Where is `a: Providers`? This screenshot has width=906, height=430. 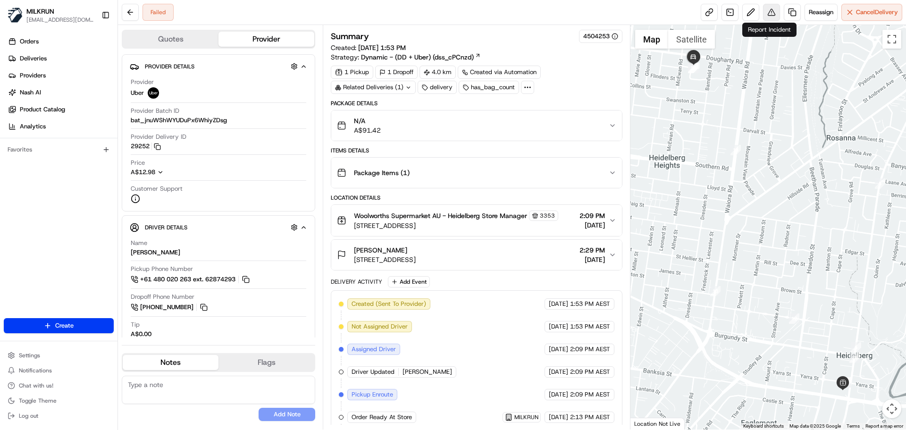
a: Providers is located at coordinates (60, 75).